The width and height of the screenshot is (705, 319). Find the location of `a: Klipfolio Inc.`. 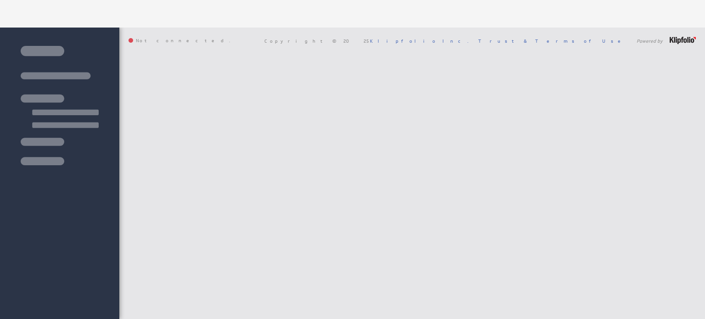

a: Klipfolio Inc. is located at coordinates (419, 41).